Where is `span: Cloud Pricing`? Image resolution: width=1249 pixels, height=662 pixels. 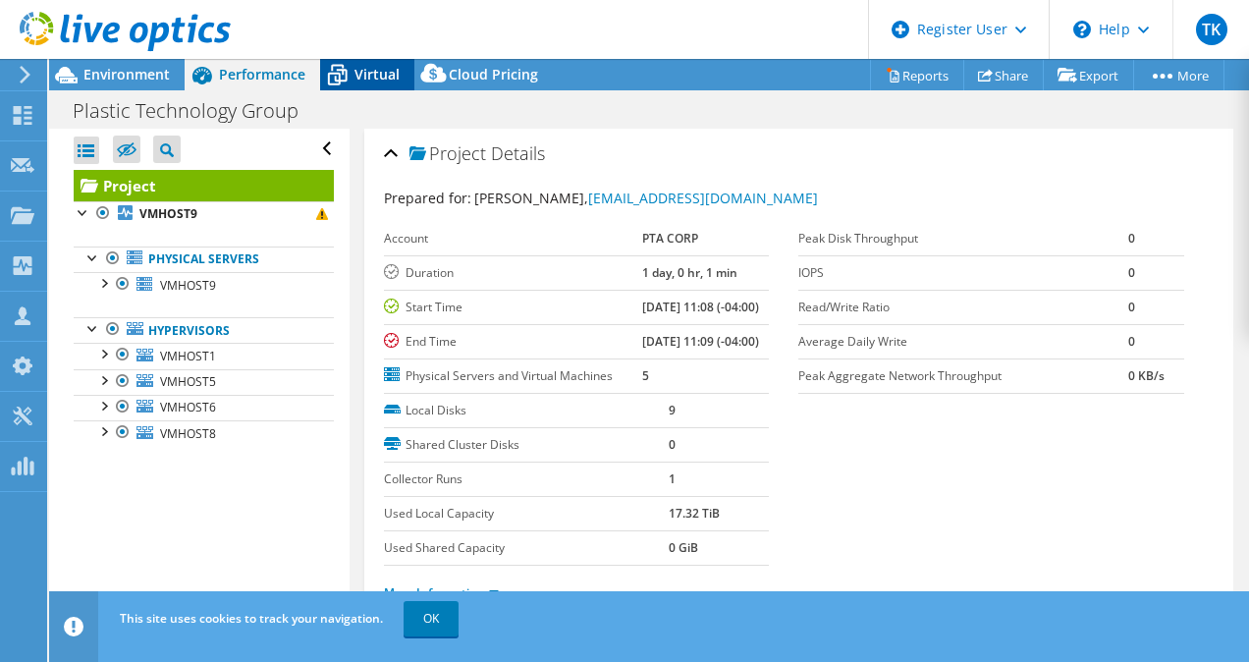
span: Cloud Pricing is located at coordinates (493, 74).